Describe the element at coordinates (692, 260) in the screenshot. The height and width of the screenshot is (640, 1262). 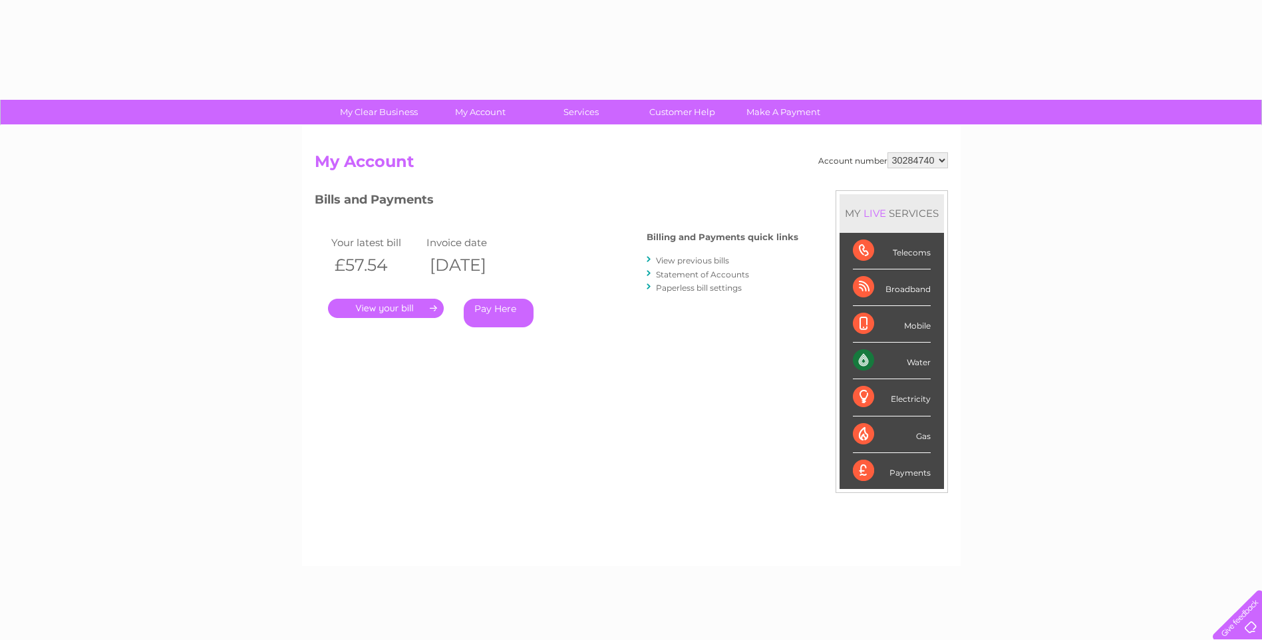
I see `a: View previous bills` at that location.